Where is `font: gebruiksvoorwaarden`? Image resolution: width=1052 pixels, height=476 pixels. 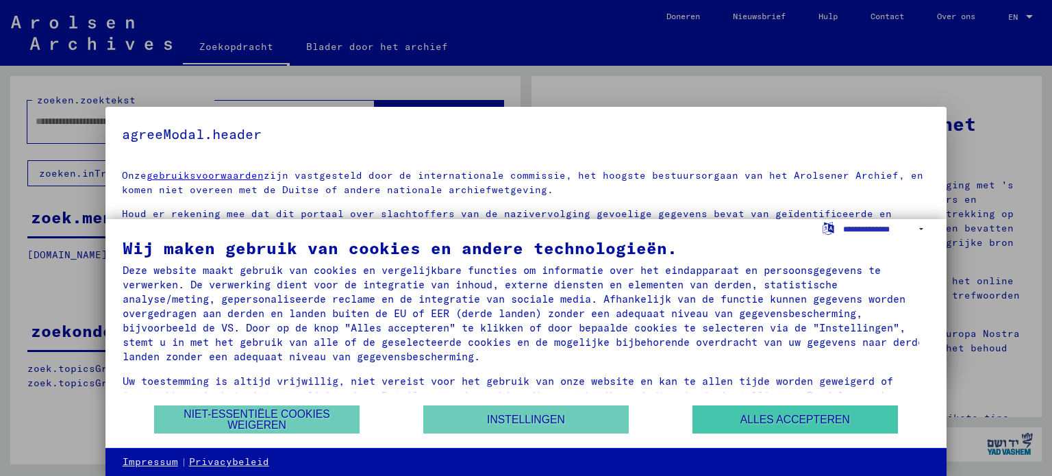 font: gebruiksvoorwaarden is located at coordinates (205, 175).